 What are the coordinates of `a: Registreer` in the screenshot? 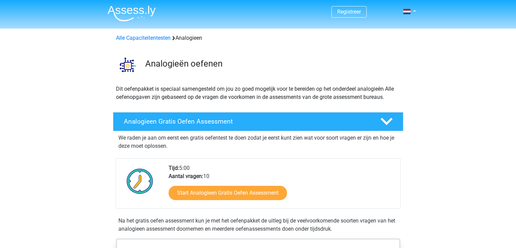 It's located at (349, 12).